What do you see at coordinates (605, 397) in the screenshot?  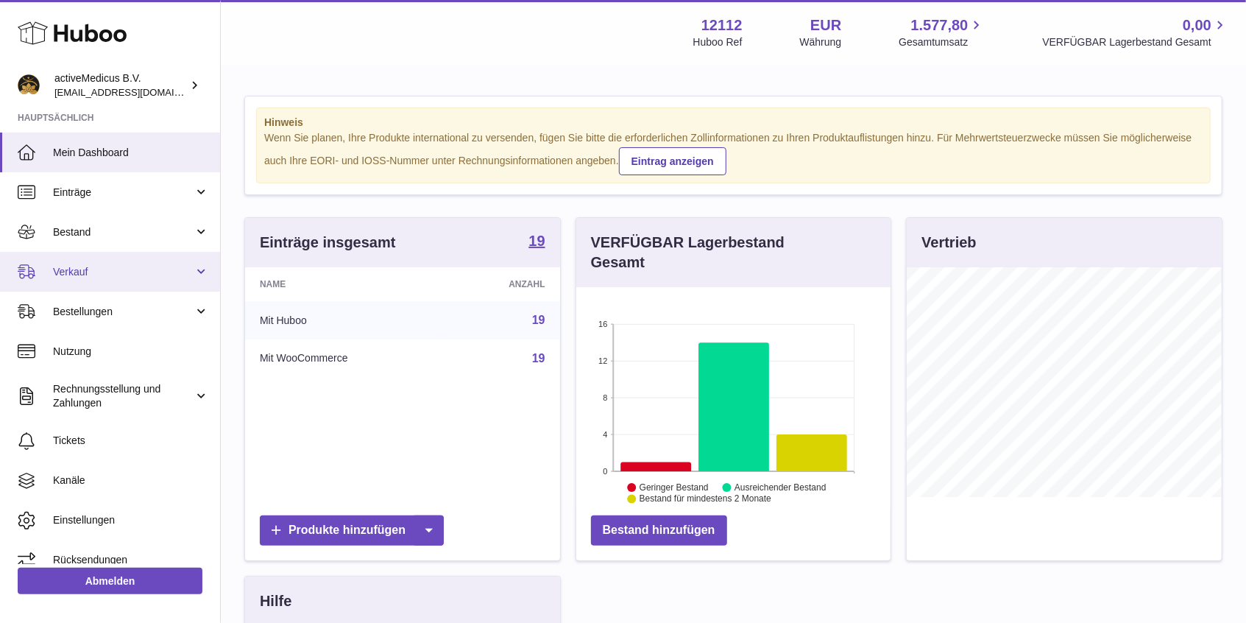 I see `text: 8` at bounding box center [605, 397].